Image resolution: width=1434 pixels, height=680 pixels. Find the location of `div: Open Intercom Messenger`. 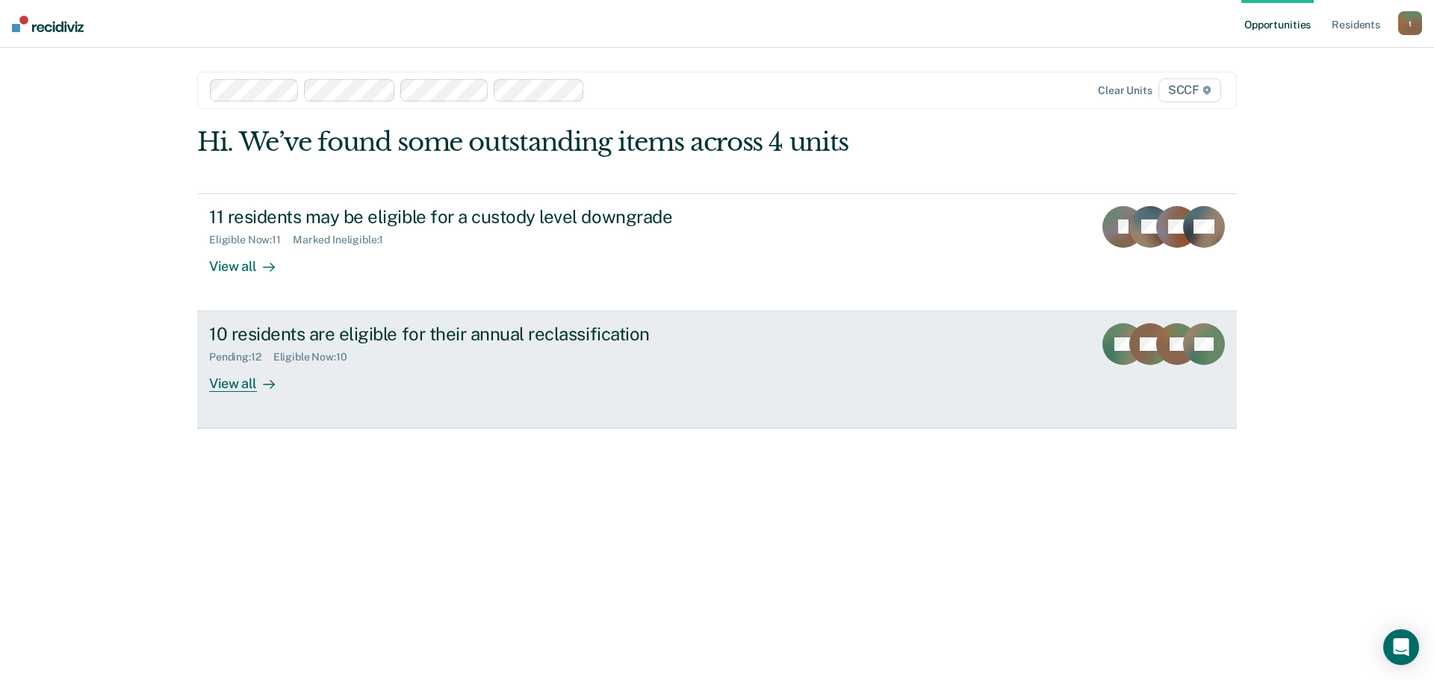

div: Open Intercom Messenger is located at coordinates (1401, 647).